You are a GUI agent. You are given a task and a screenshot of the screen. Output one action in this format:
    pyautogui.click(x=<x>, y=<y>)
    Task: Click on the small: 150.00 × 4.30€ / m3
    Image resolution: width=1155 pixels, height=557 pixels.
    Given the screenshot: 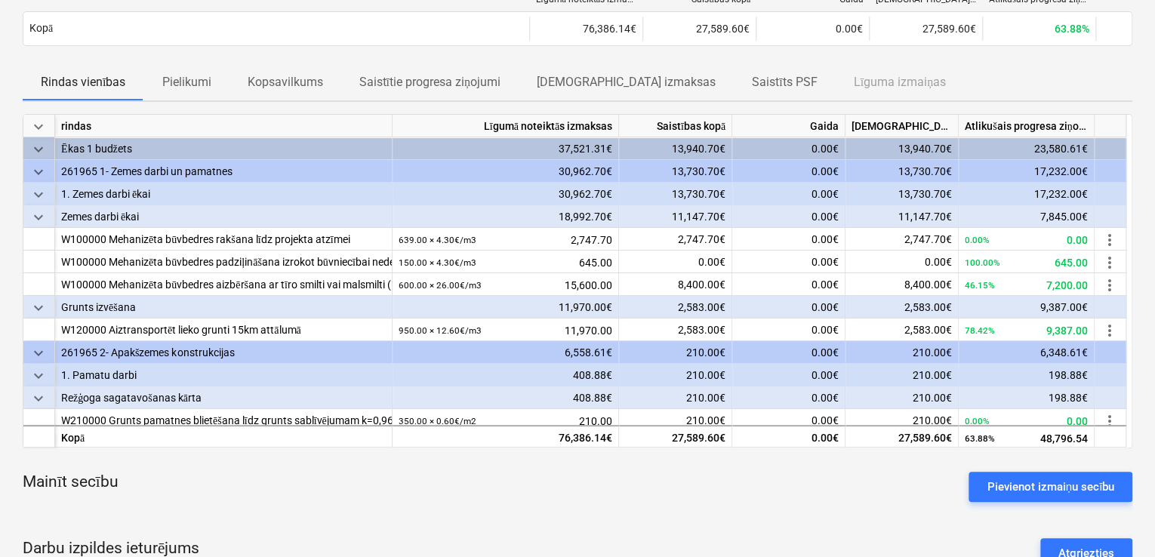 What is the action you would take?
    pyautogui.click(x=437, y=263)
    